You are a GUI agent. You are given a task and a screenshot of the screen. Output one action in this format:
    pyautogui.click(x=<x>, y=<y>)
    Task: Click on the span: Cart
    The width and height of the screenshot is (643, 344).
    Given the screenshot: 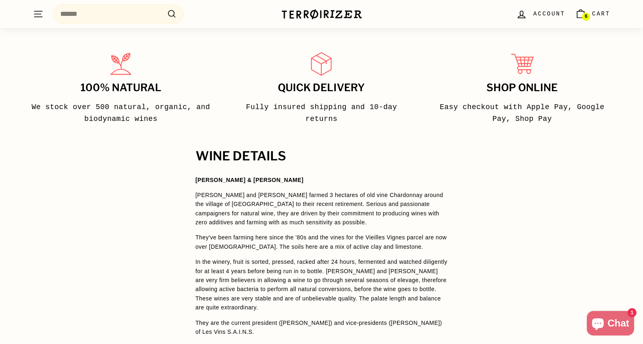 What is the action you would take?
    pyautogui.click(x=601, y=14)
    